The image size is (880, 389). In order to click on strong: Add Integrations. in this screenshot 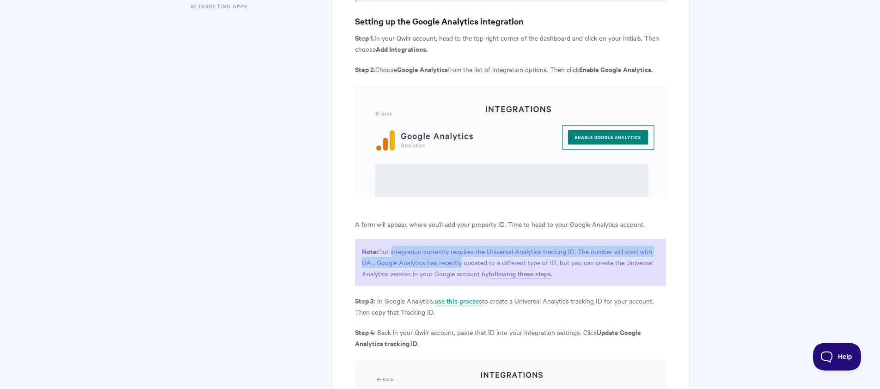, I will do `click(402, 49)`.